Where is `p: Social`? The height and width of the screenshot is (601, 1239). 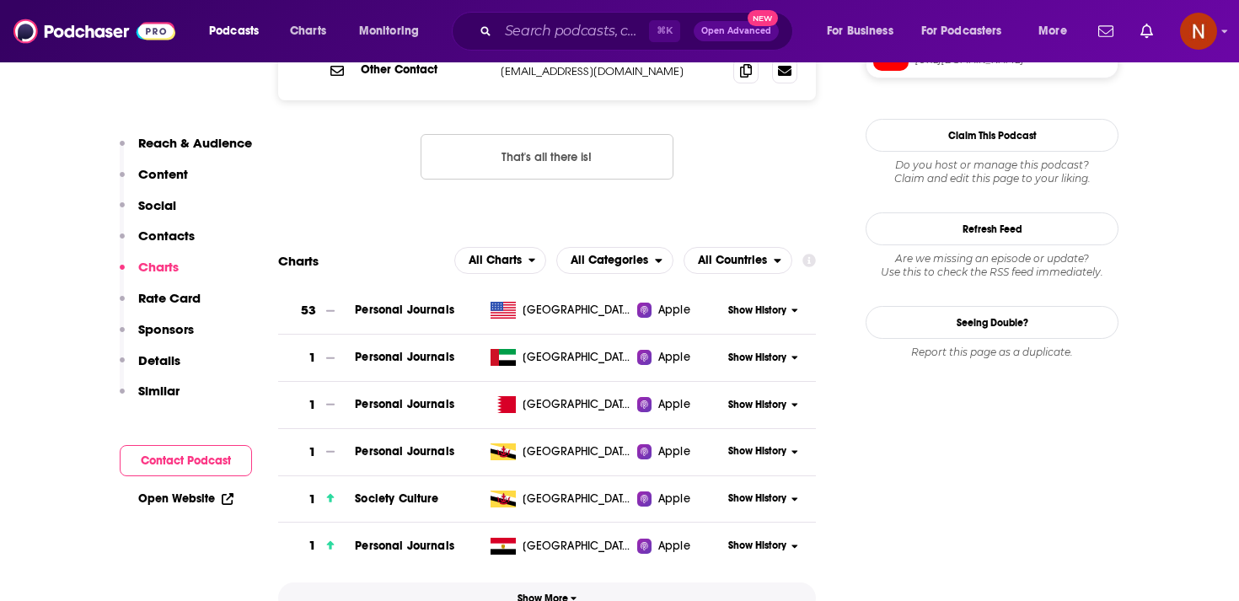
p: Social is located at coordinates (157, 205).